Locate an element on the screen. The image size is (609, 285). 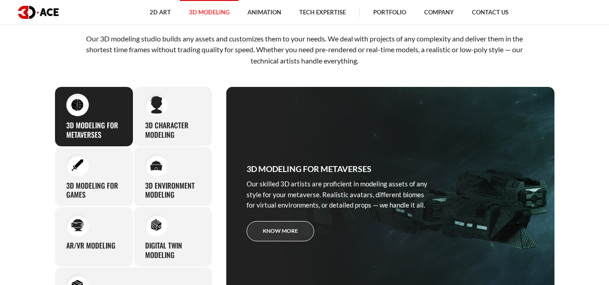
img: 3D character modeling is located at coordinates (156, 105).